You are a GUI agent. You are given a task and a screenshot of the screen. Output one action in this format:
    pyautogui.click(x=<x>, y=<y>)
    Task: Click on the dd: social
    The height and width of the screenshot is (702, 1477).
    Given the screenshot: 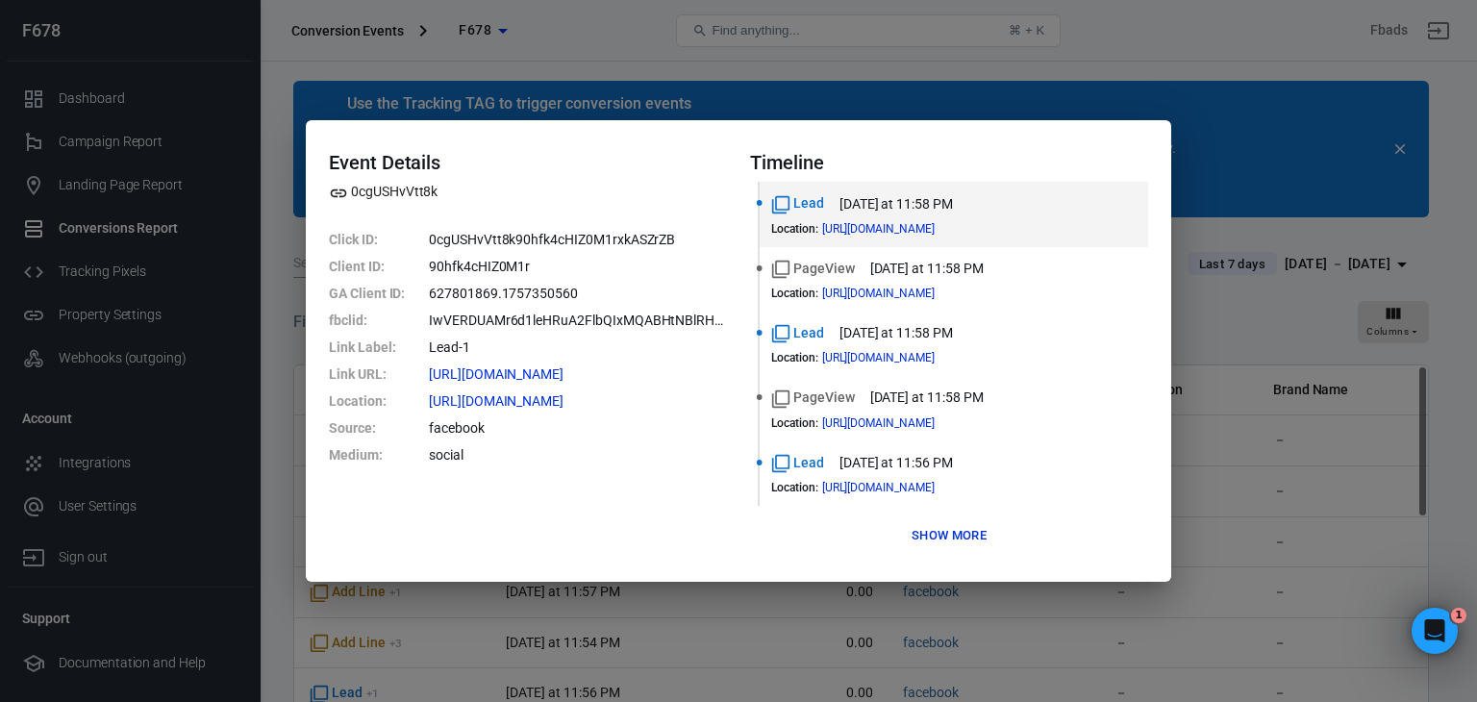 What is the action you would take?
    pyautogui.click(x=578, y=455)
    